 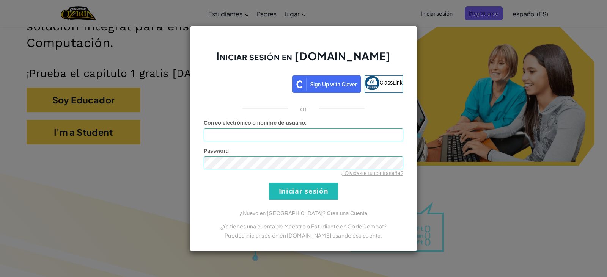 What do you see at coordinates (304, 191) in the screenshot?
I see `input: Iniciar sesión` at bounding box center [304, 191].